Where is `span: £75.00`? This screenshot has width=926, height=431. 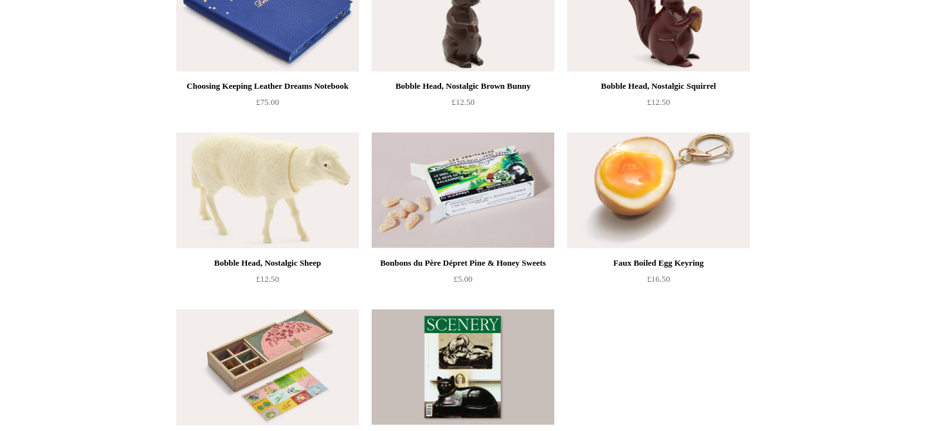
span: £75.00 is located at coordinates (268, 102).